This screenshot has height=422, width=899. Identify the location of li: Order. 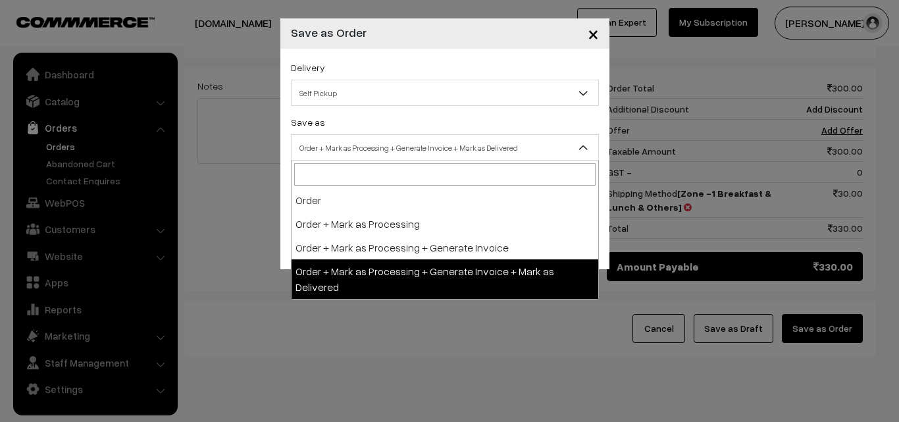
(445, 200).